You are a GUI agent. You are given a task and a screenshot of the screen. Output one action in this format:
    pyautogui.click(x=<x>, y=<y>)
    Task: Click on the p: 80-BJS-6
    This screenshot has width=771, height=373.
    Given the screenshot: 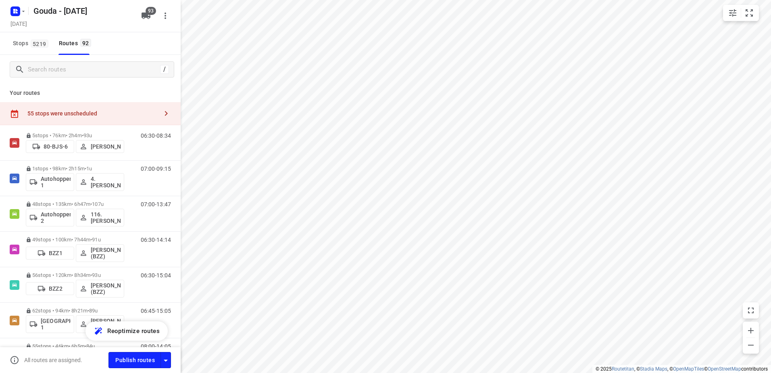 What is the action you would take?
    pyautogui.click(x=56, y=146)
    